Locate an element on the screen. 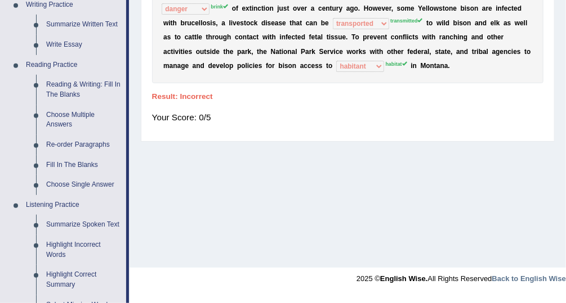 This screenshot has width=566, height=303. a: Fill In The Blanks is located at coordinates (83, 165).